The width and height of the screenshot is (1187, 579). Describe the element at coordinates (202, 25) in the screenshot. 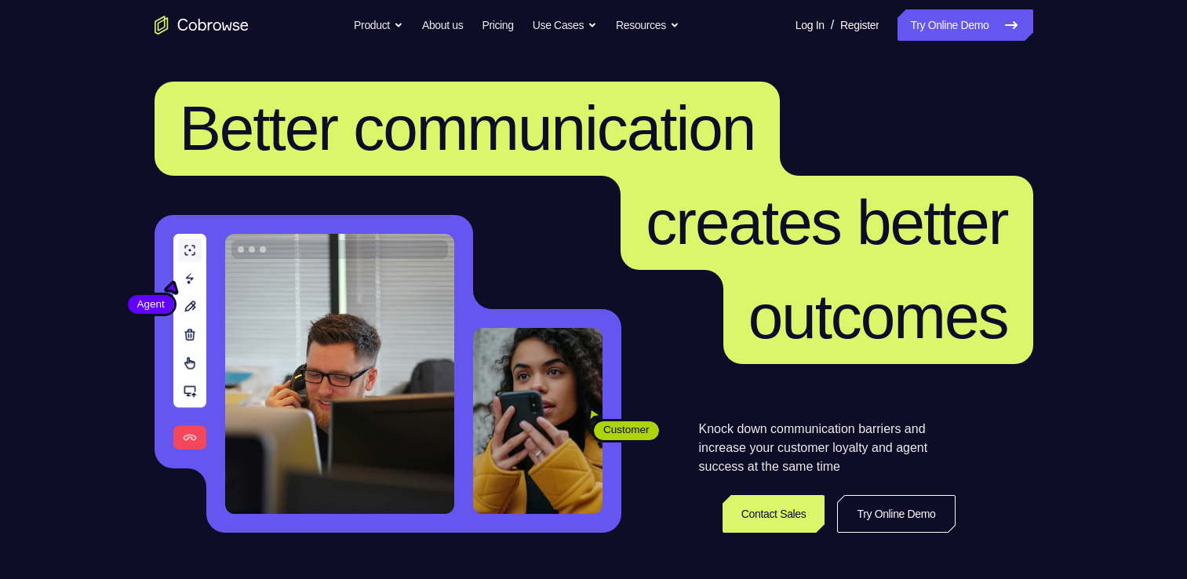

I see `a: Go to the home page` at that location.